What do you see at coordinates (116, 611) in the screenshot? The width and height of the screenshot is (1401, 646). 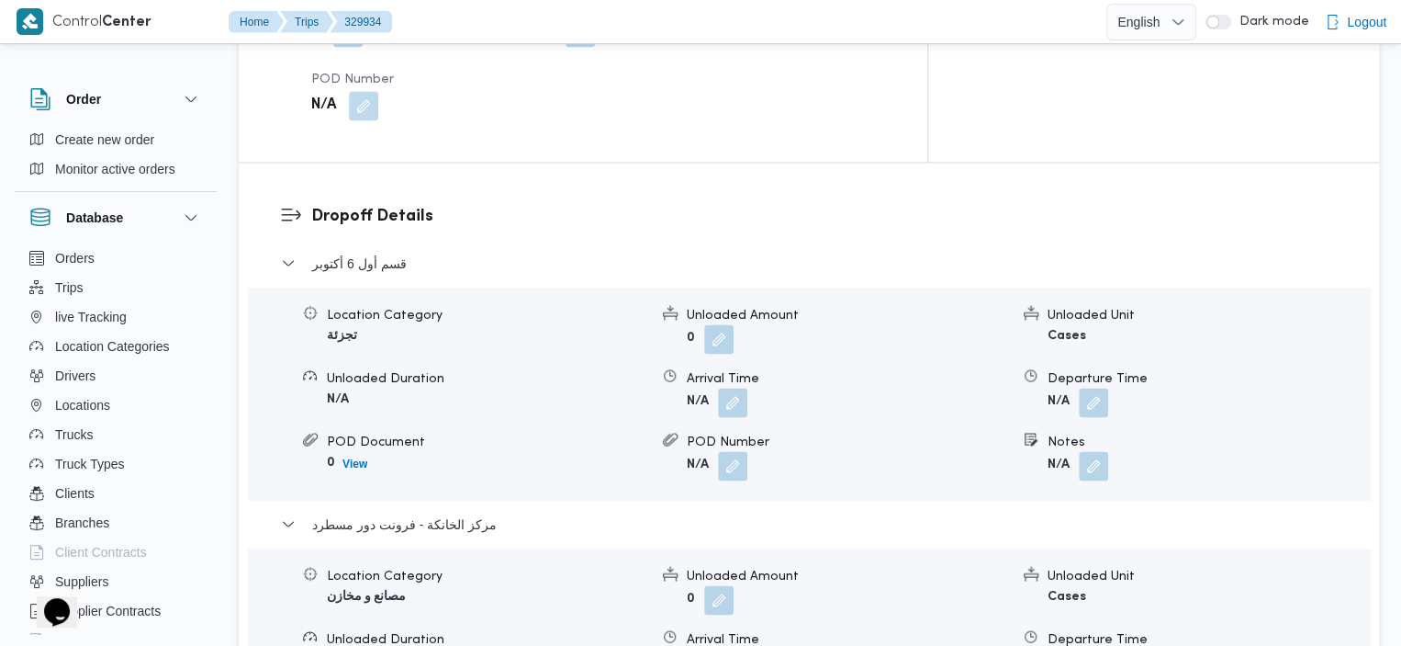 I see `button: Supplier Contracts` at bounding box center [116, 611].